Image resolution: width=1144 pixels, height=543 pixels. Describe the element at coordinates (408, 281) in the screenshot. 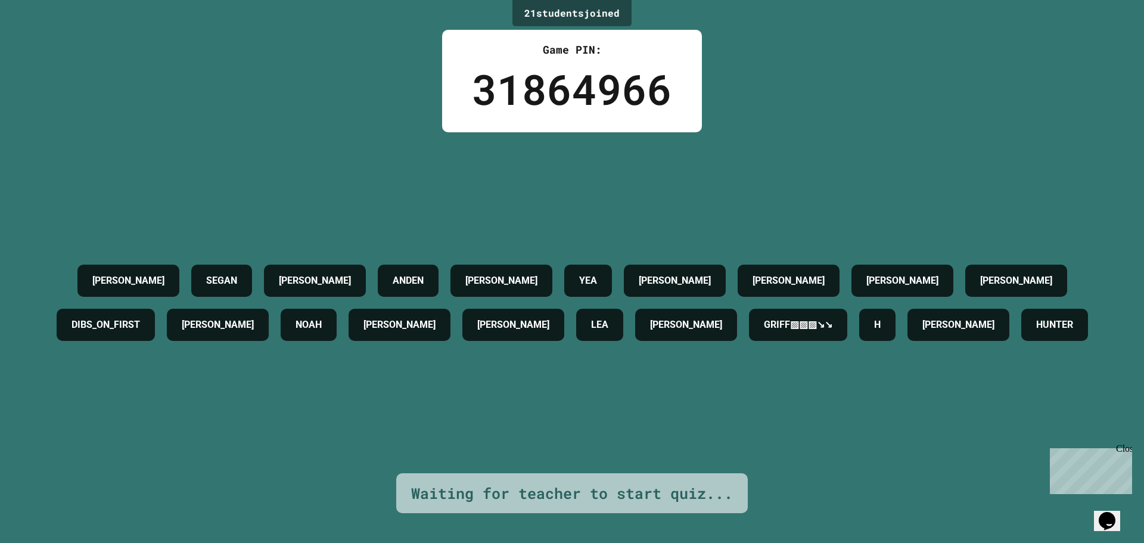

I see `h4: ANDEN` at that location.